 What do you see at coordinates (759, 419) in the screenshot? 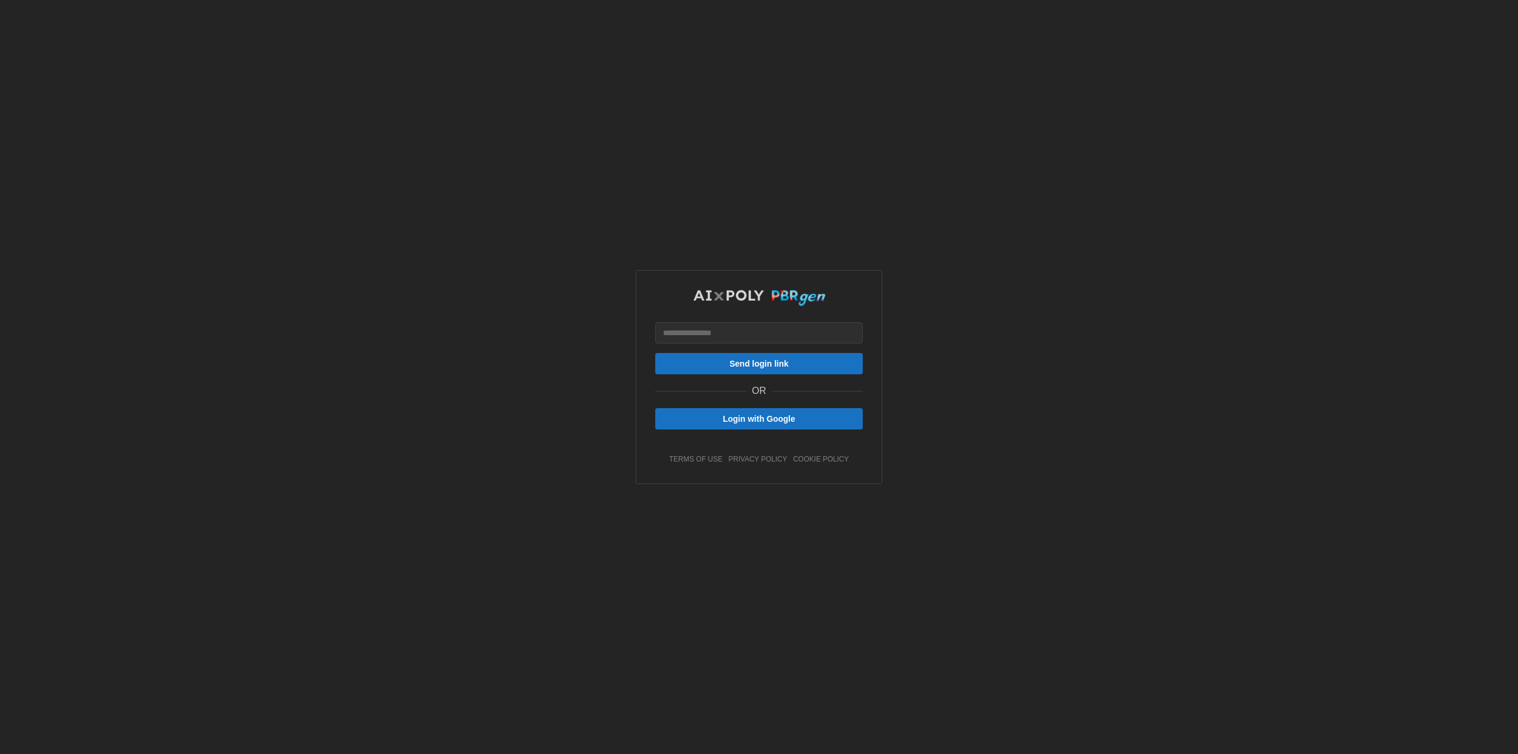
I see `span: Login with Google` at bounding box center [759, 419].